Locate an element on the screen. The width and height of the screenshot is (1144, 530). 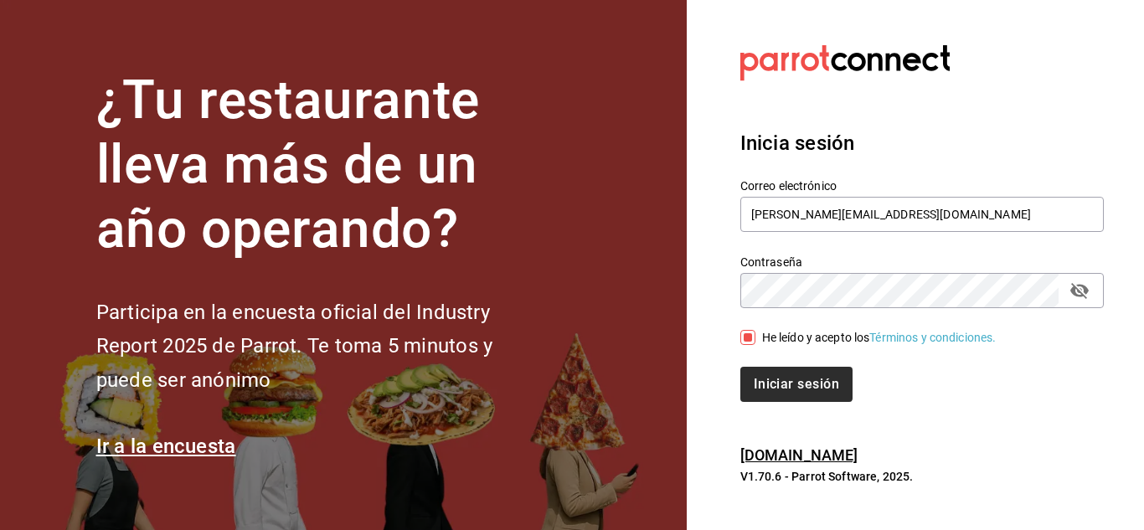
button: passwordField is located at coordinates (1079, 291).